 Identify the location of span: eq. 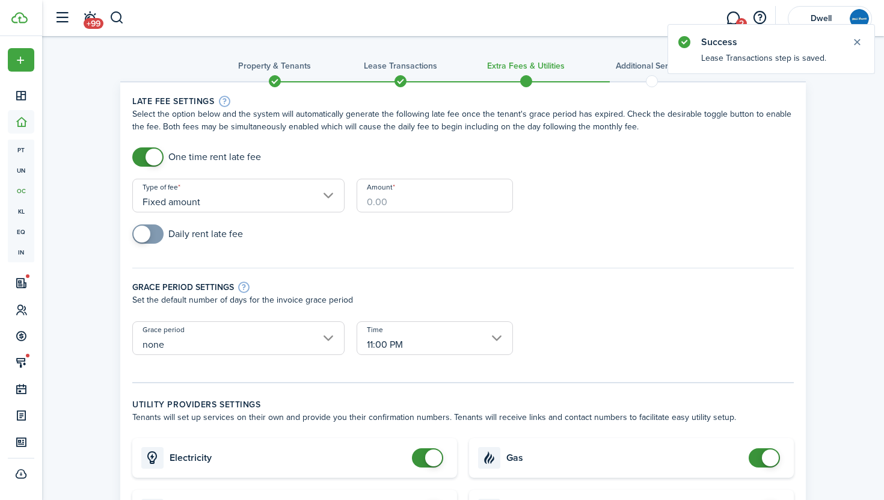
(21, 232).